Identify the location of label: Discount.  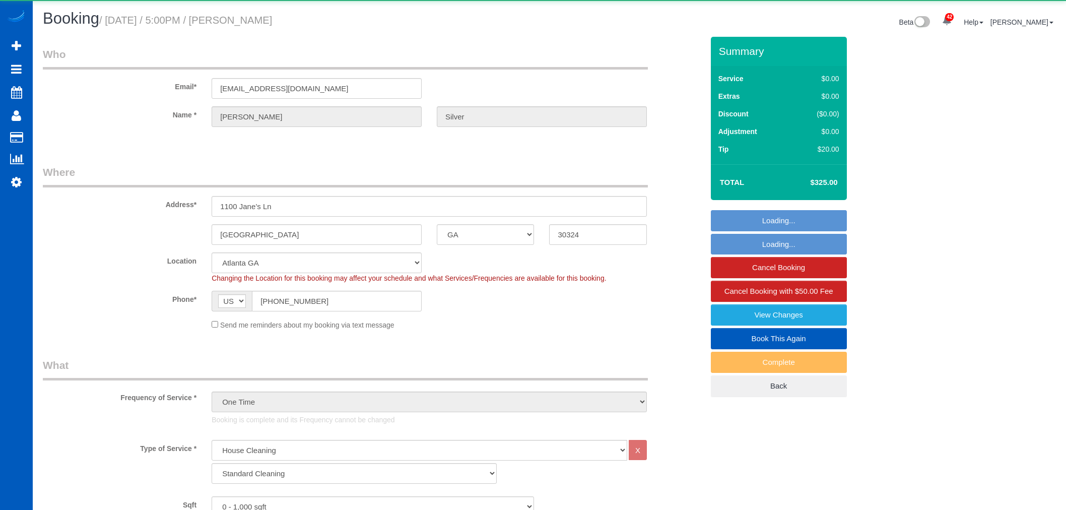
(733, 114).